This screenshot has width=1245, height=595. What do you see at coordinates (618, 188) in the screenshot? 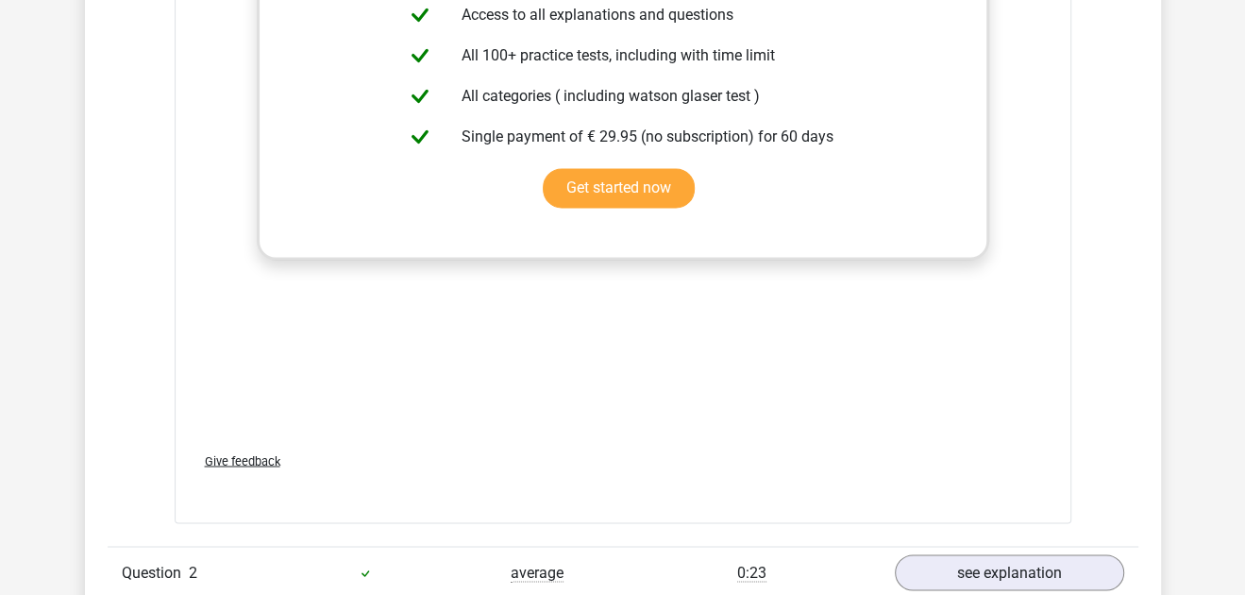
I see `a: Get started now` at bounding box center [618, 188].